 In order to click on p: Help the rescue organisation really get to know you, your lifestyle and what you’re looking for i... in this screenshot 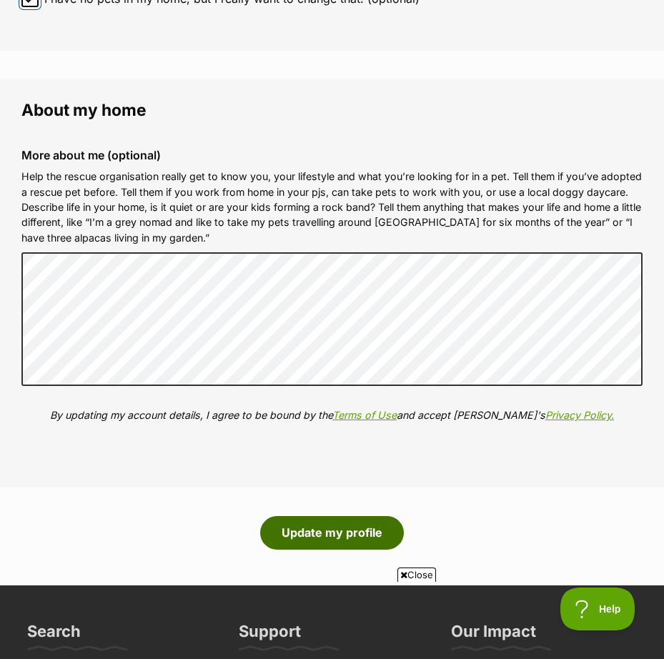, I will do `click(332, 207)`.